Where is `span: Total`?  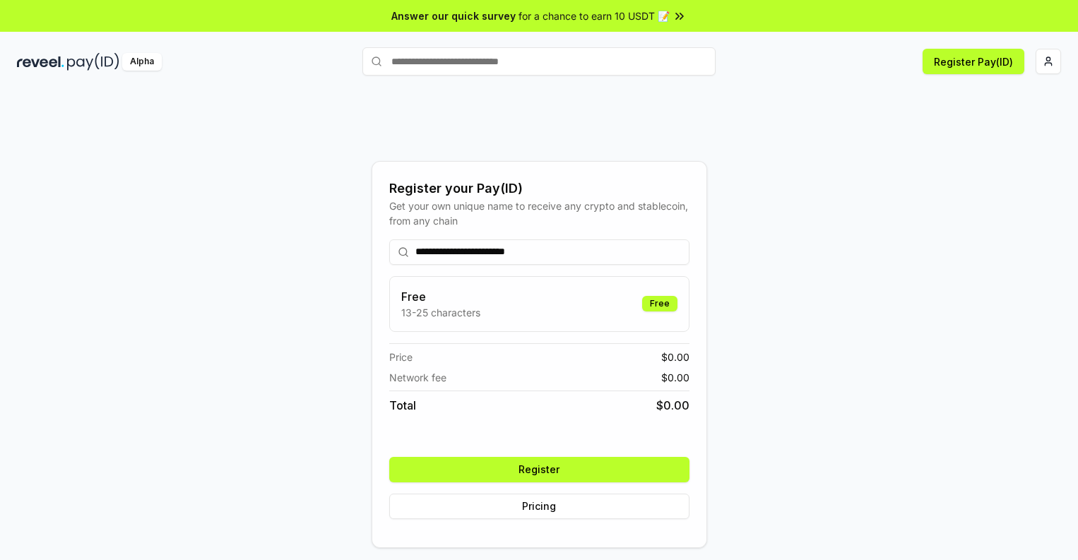 span: Total is located at coordinates (403, 405).